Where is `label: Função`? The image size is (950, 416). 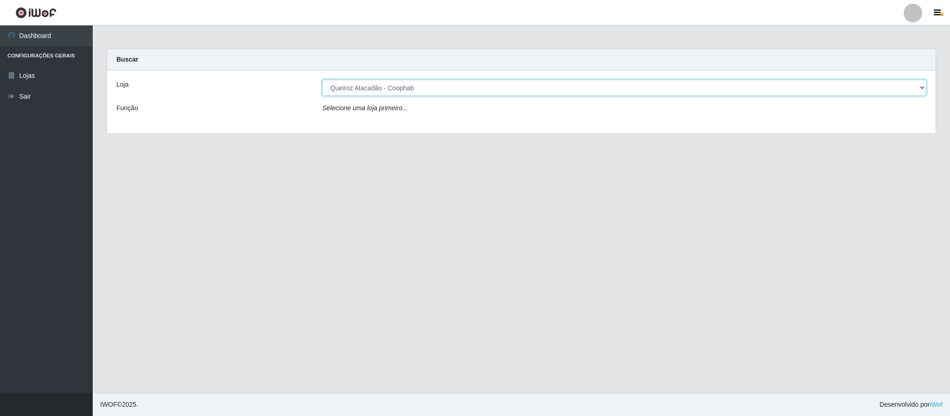 label: Função is located at coordinates (127, 108).